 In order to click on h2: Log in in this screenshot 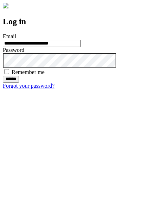, I will do `click(79, 21)`.